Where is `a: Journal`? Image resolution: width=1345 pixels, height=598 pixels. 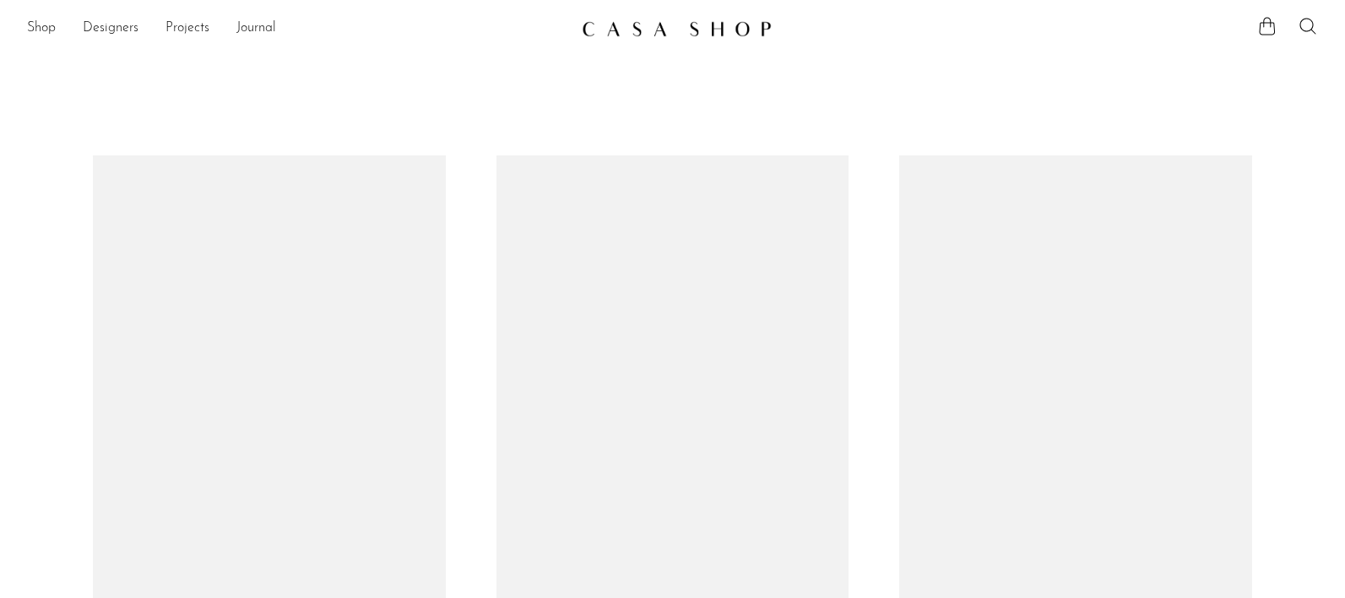 a: Journal is located at coordinates (256, 29).